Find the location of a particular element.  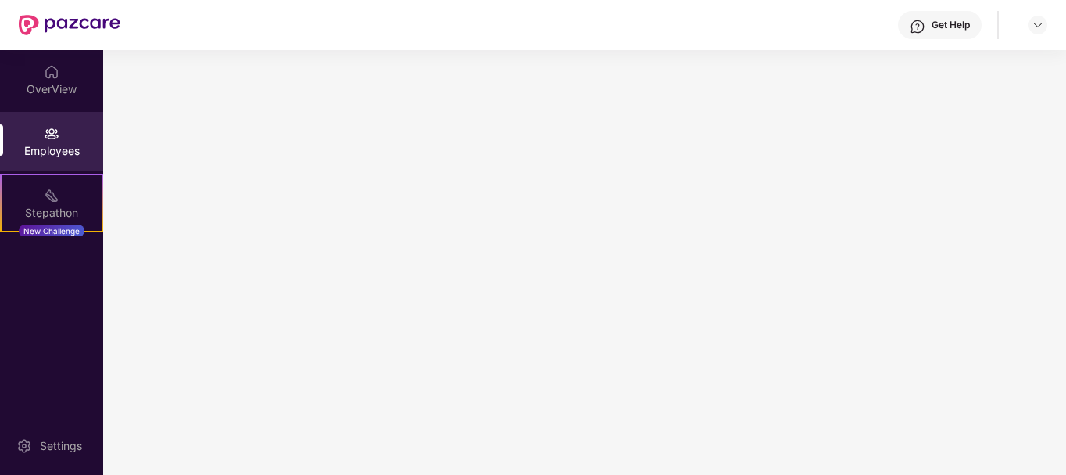

img: svg+xml;base64,PHN2ZyBpZD0iSGVscC0zMngzMiIgeG1sbnM9Imh0dHA6Ly93d3cudzMub3JnLzIwMDAvc3ZnIiB3aWR0aD... is located at coordinates (918, 27).